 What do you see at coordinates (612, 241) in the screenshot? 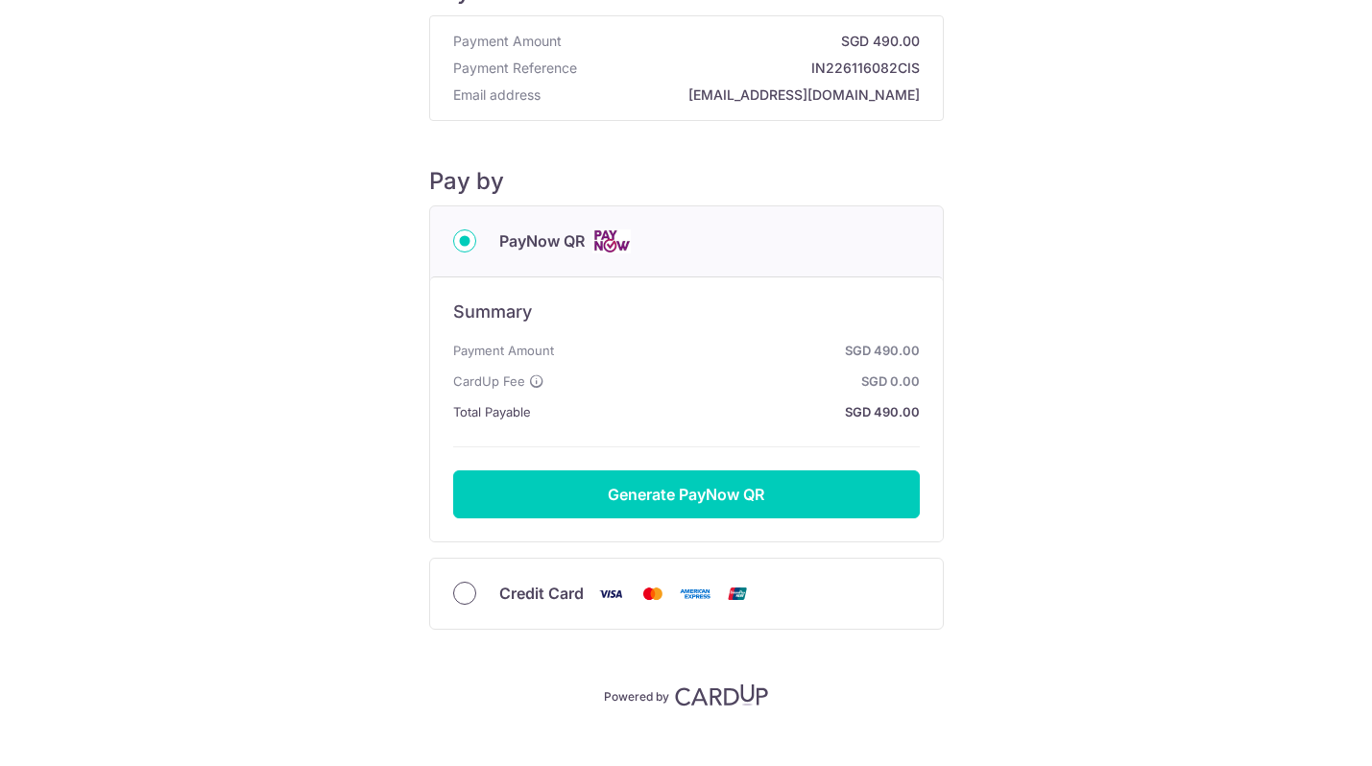
I see `img: Cards logo` at bounding box center [612, 241].